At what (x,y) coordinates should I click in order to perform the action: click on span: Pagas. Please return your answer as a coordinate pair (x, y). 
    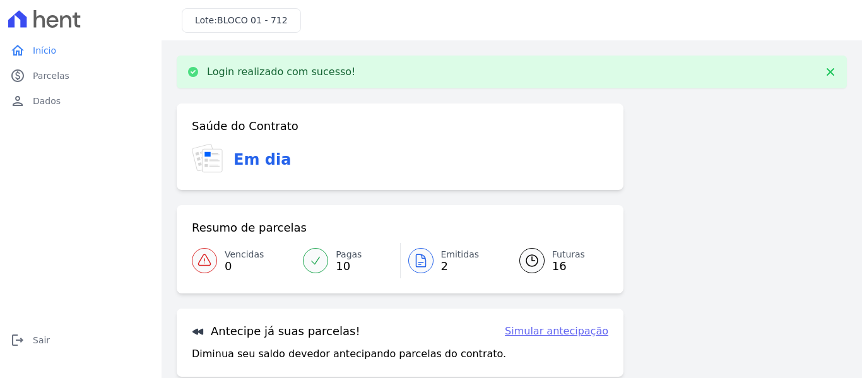
    Looking at the image, I should click on (348, 254).